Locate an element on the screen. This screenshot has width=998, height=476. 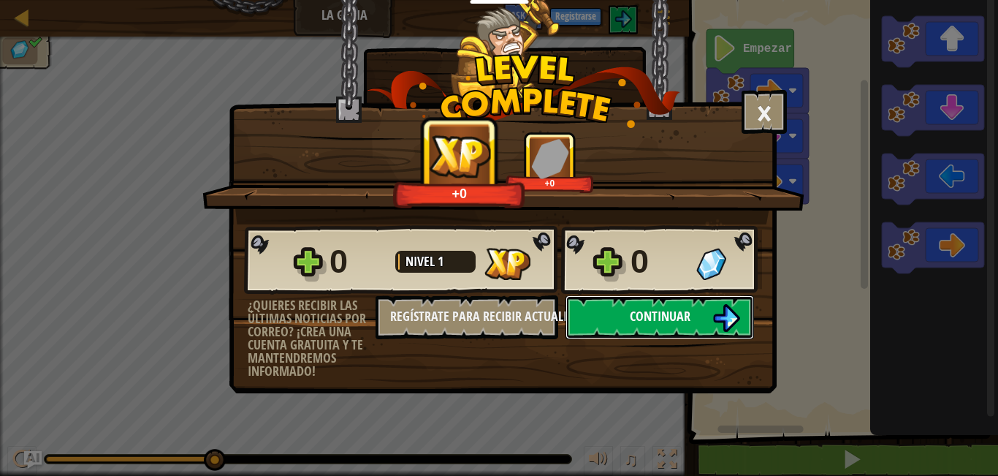
span: Nivel is located at coordinates (422, 261).